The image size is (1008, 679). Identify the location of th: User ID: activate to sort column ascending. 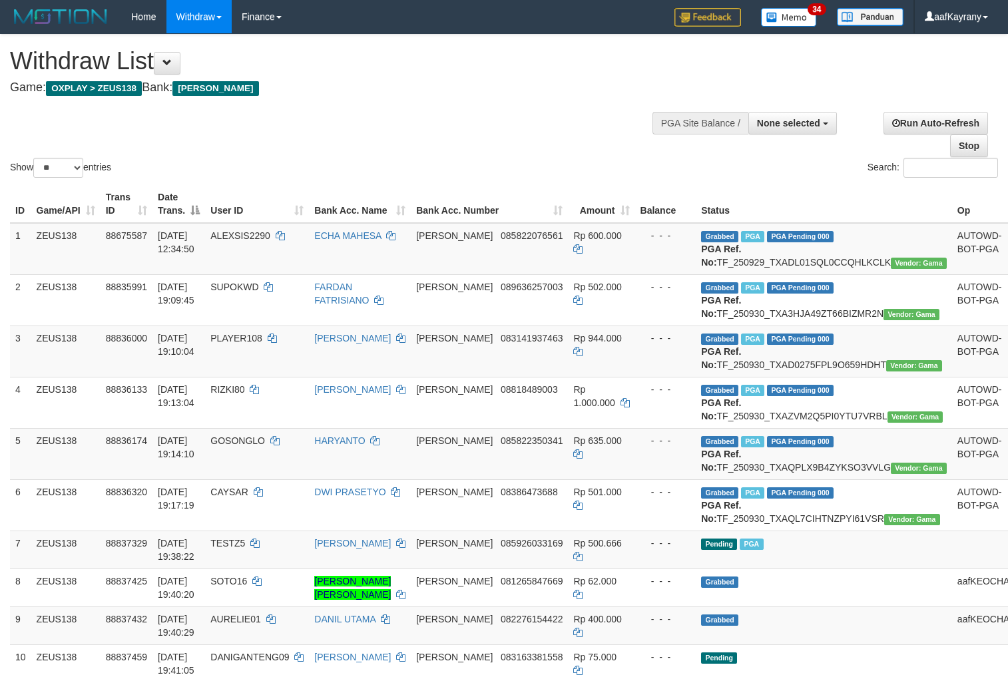
(257, 204).